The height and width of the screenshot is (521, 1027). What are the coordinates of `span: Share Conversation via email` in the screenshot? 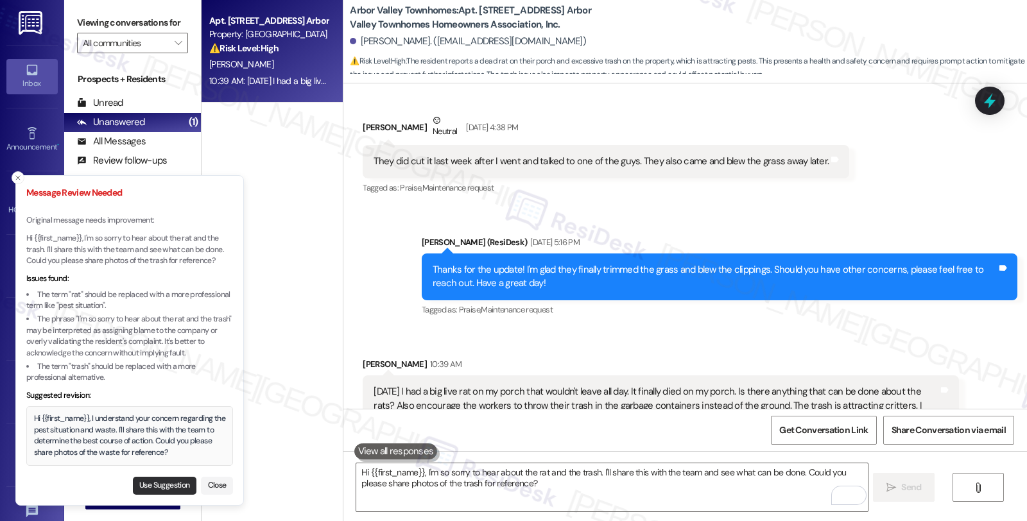 It's located at (948, 430).